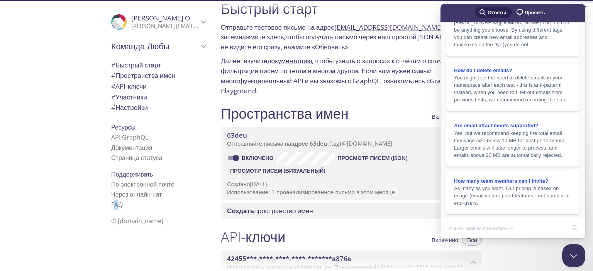 This screenshot has height=271, width=593. Describe the element at coordinates (79, 8) in the screenshot. I see `span: чат-квадрат` at that location.